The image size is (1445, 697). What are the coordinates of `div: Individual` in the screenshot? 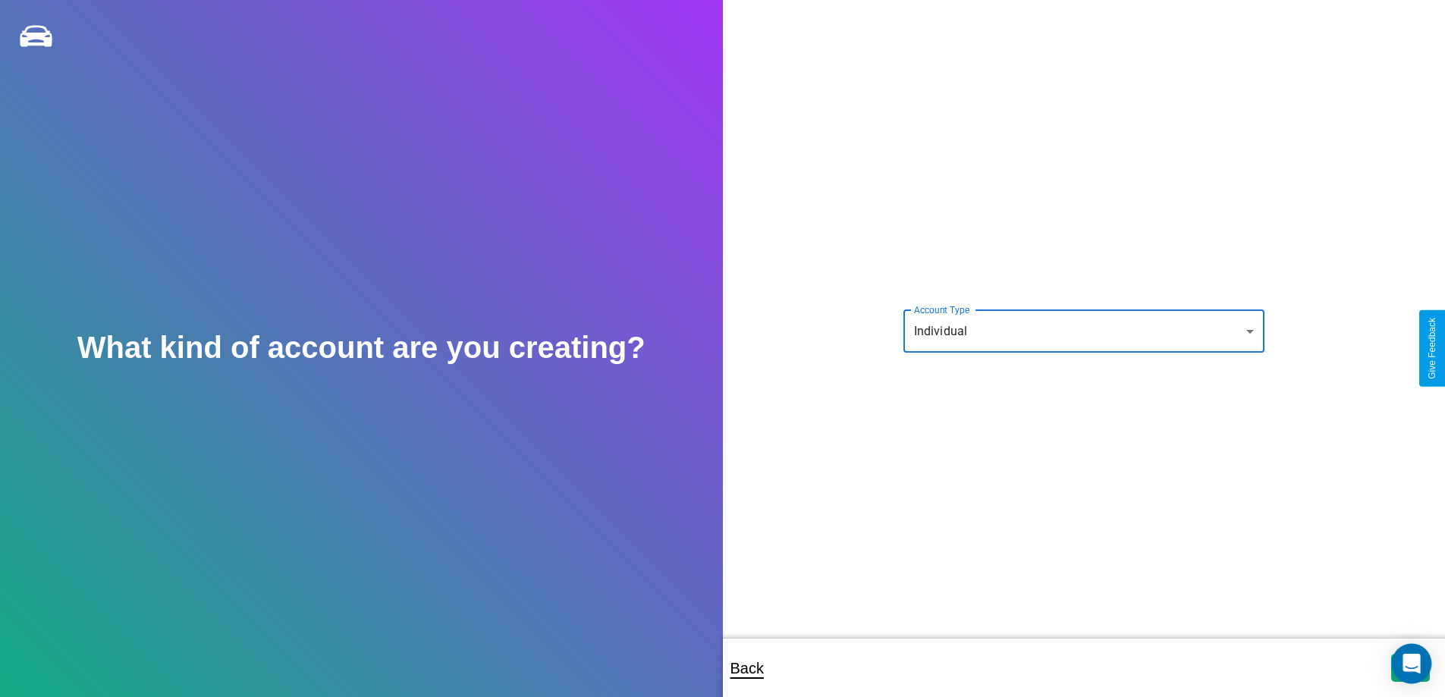 It's located at (1084, 331).